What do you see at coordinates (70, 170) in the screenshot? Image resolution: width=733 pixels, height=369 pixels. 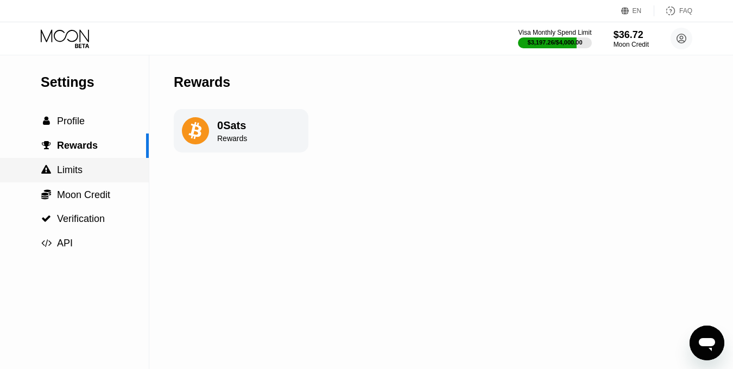 I see `span: Limits` at bounding box center [70, 170].